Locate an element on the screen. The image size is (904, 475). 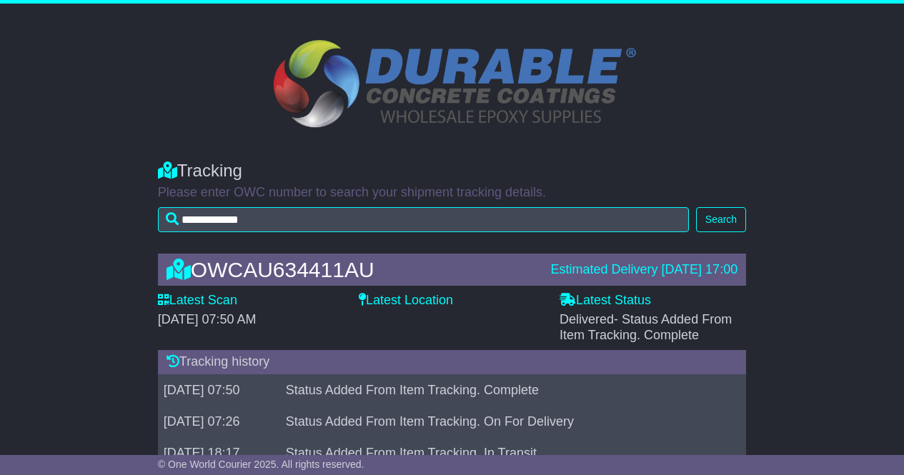
img: GetCustomerLogo is located at coordinates (452, 86).